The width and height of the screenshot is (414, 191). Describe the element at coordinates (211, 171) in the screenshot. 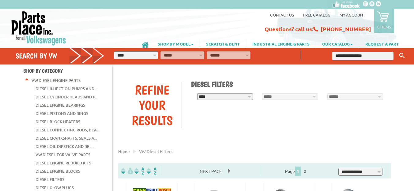

I see `span: Next Page` at that location.